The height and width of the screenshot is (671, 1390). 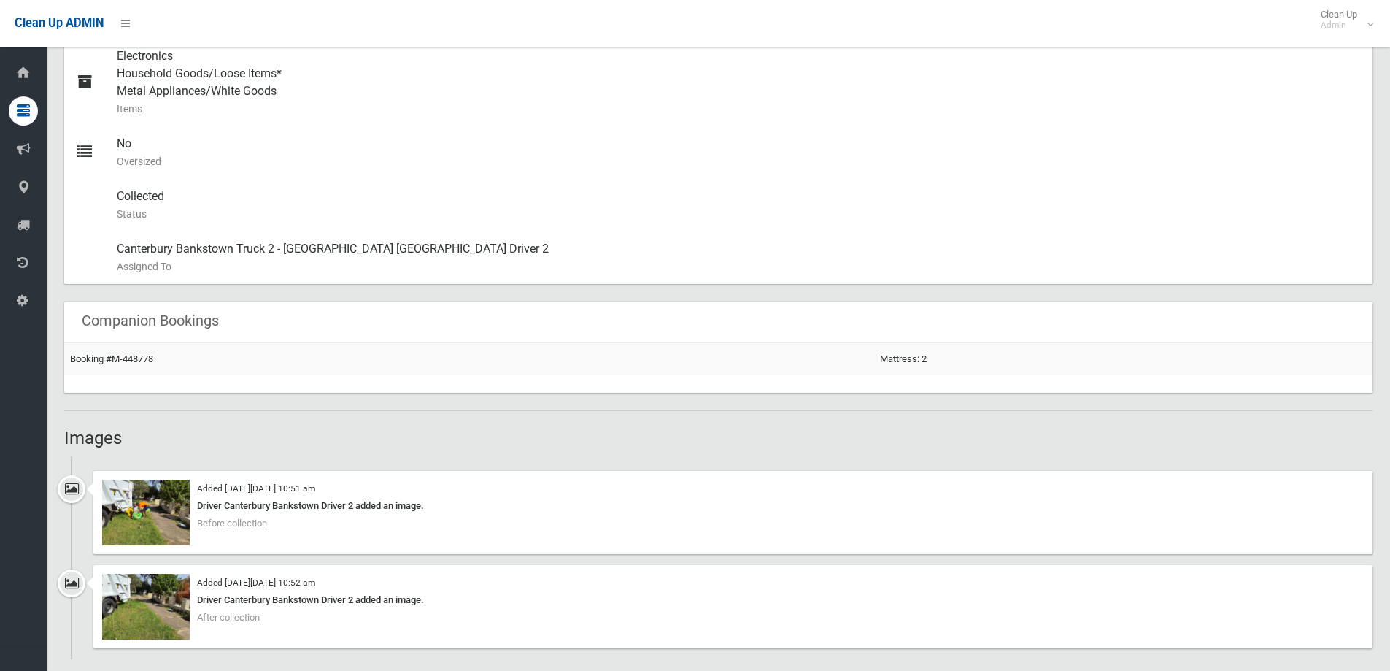 What do you see at coordinates (738, 161) in the screenshot?
I see `small: Oversized` at bounding box center [738, 161].